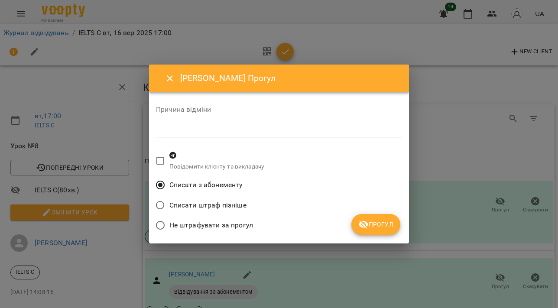 The width and height of the screenshot is (558, 308). Describe the element at coordinates (211, 225) in the screenshot. I see `span: Не штрафувати за прогул` at that location.